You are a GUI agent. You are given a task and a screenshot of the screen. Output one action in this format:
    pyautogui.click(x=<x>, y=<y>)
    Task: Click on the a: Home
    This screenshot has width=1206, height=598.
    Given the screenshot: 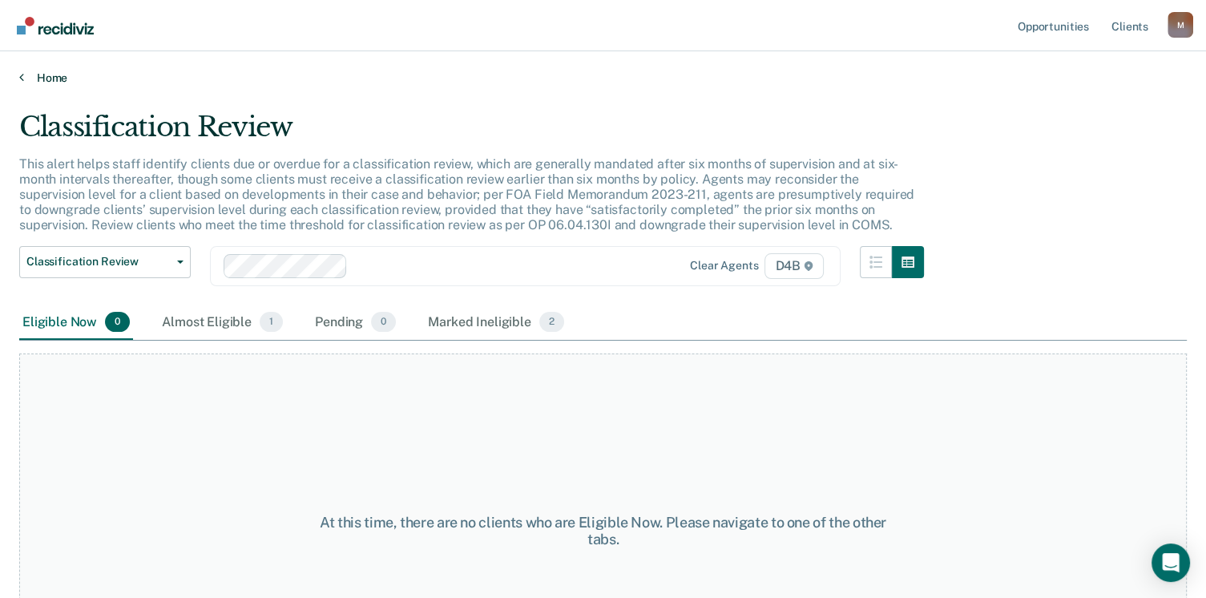 What is the action you would take?
    pyautogui.click(x=603, y=78)
    